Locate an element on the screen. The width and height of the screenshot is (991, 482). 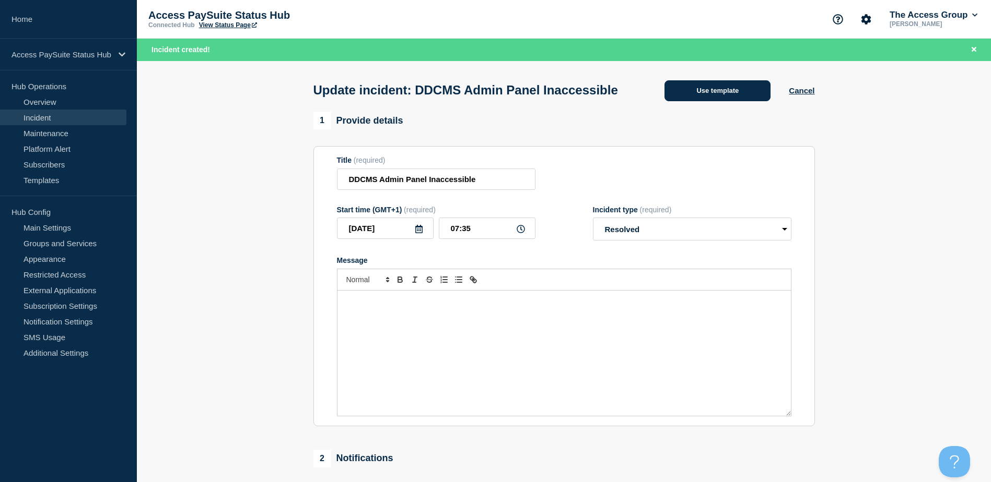
button: Cancel is located at coordinates (801, 90).